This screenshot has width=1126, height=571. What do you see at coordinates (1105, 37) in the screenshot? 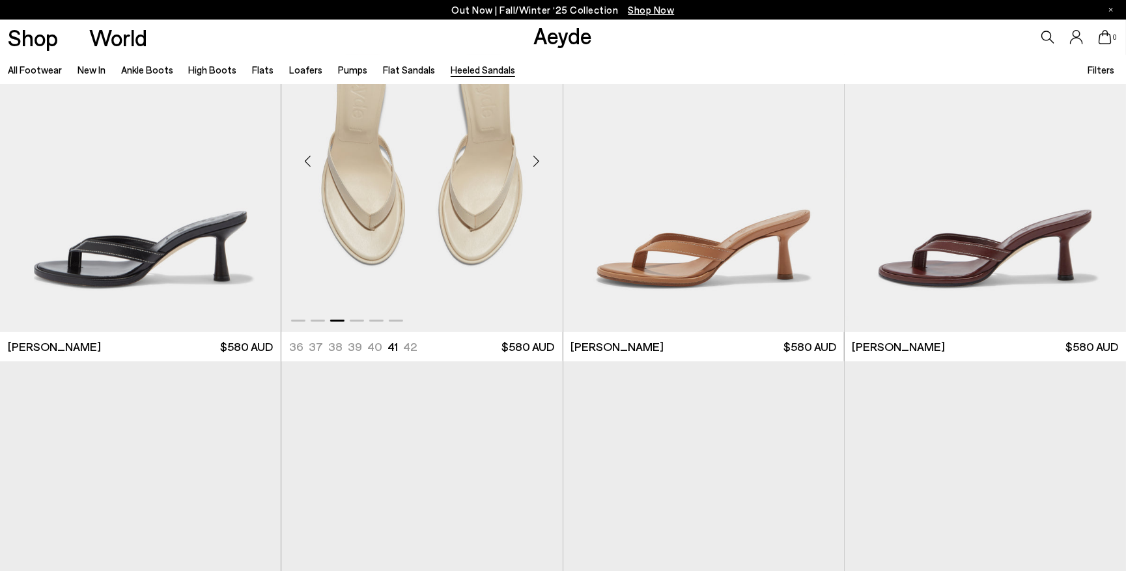
I see `a: 0` at bounding box center [1105, 37].